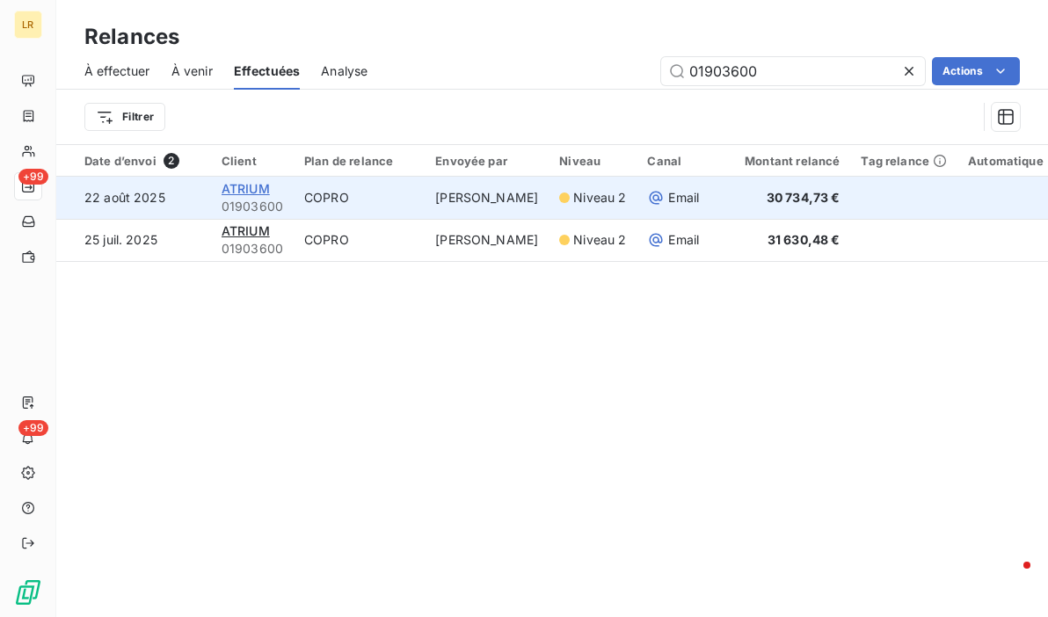  I want to click on div: Envoyée par, so click(486, 161).